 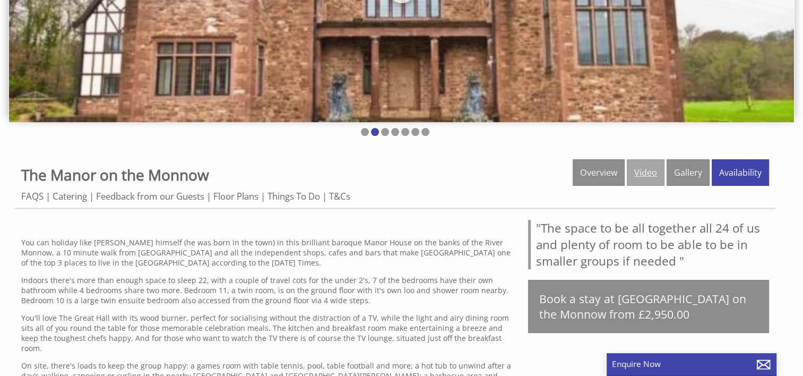 I want to click on p: Indoors there's more than enough space to sleep 22, with a couple of travel cots for the under 2'..., so click(x=268, y=290).